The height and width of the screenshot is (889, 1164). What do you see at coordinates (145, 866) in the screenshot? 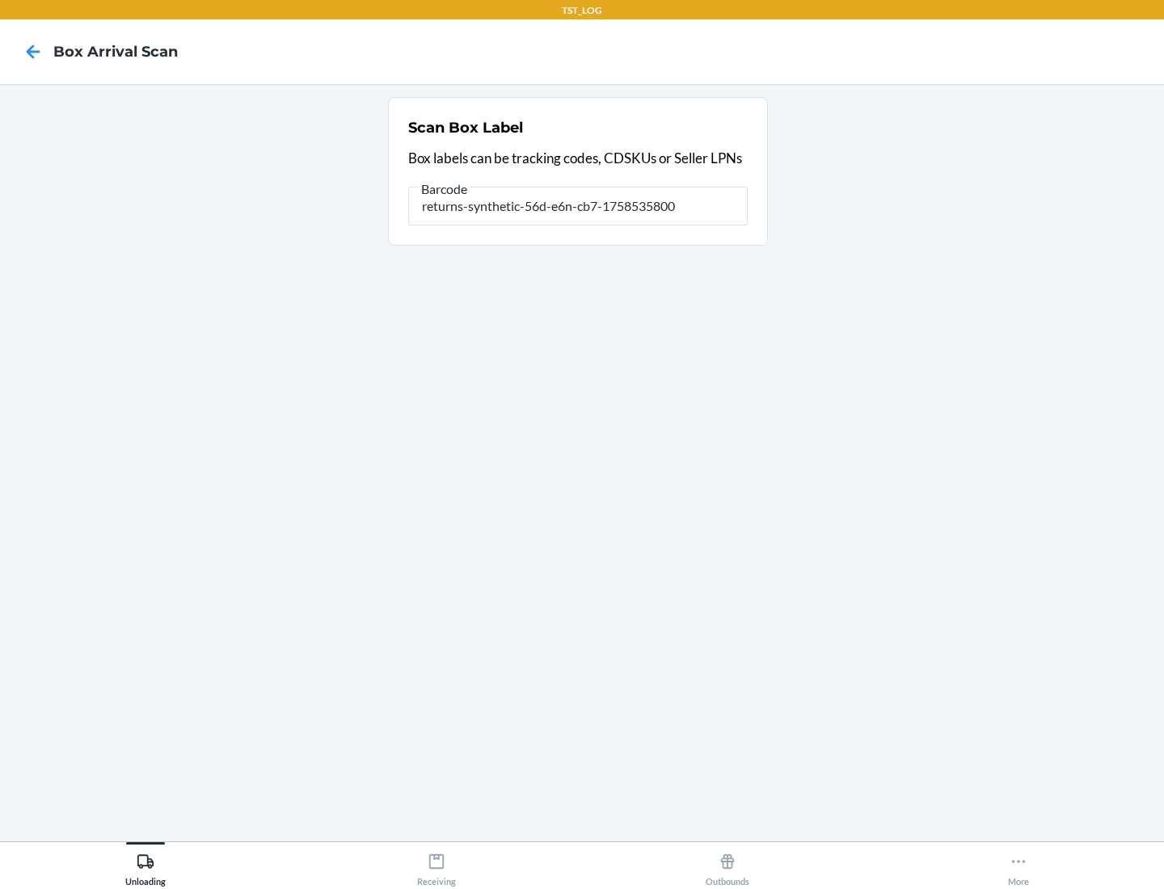
I see `div: Unloading` at bounding box center [145, 866].